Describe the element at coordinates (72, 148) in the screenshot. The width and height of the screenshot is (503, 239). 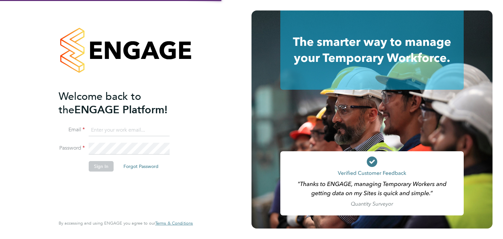
I see `label: Password` at that location.